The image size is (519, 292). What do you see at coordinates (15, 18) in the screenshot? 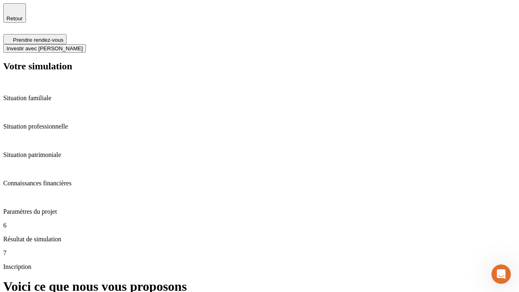
I see `span: Retour` at bounding box center [15, 18].